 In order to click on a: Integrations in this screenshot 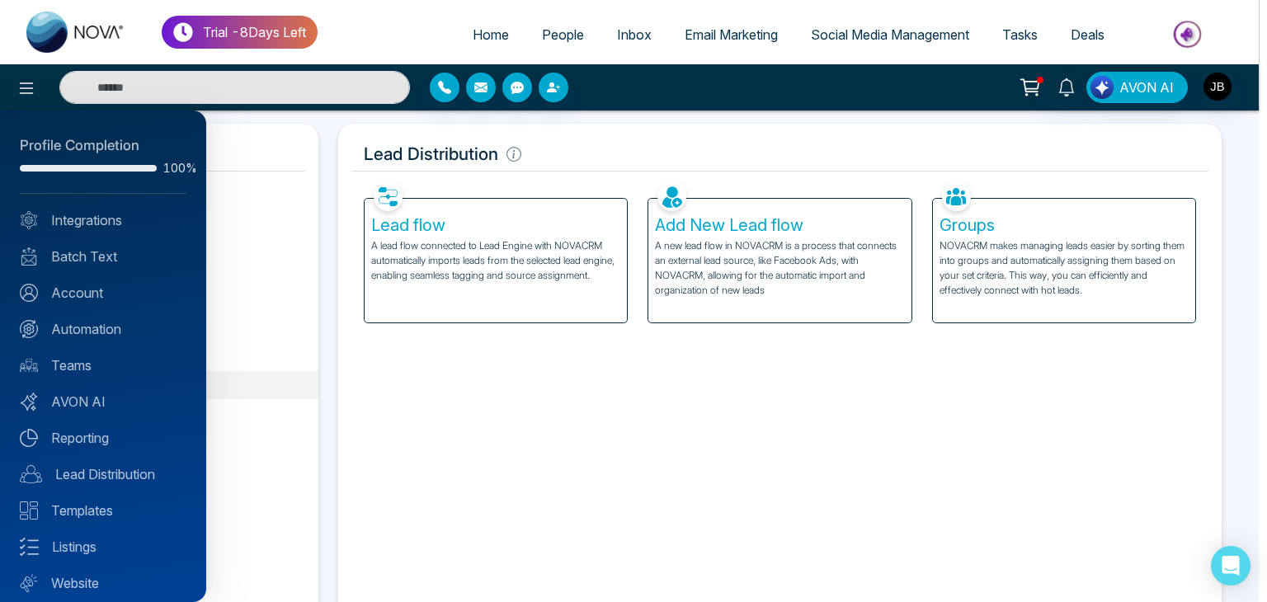, I will do `click(103, 220)`.